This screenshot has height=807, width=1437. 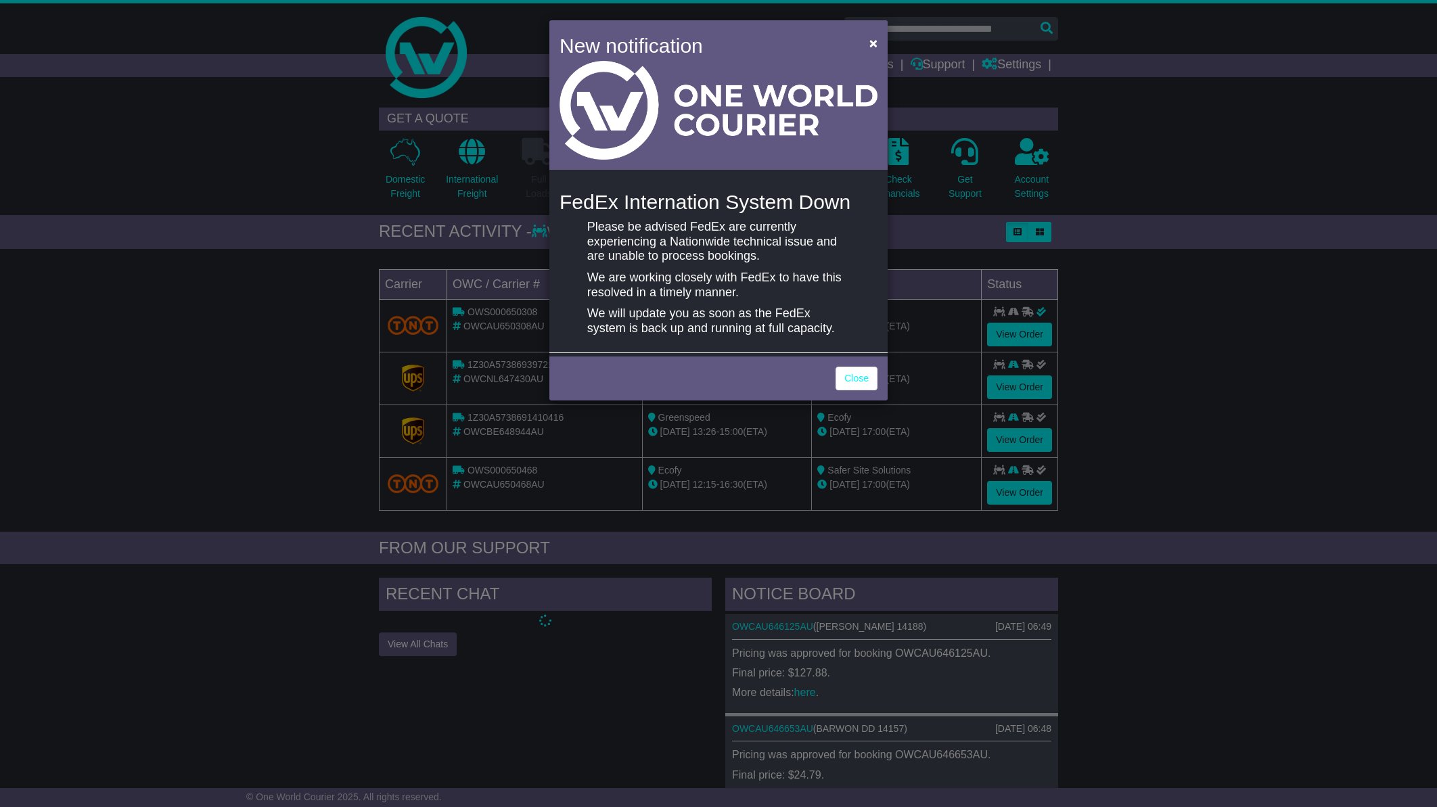 What do you see at coordinates (719, 321) in the screenshot?
I see `p: We will update you as soon as the FedEx system is back up and running at full capacity.` at bounding box center [719, 321].